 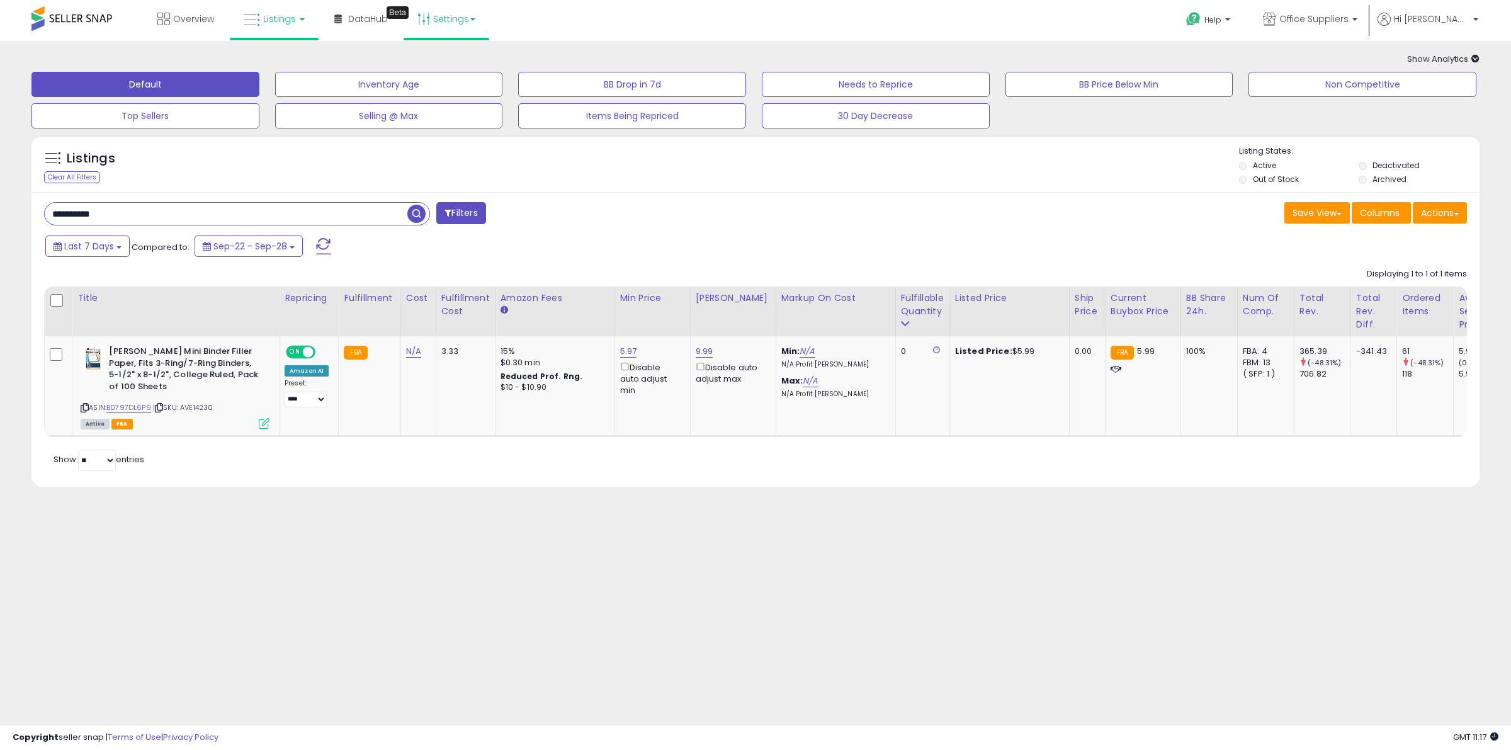 I want to click on b: Reduced Prof. Rng., so click(x=541, y=376).